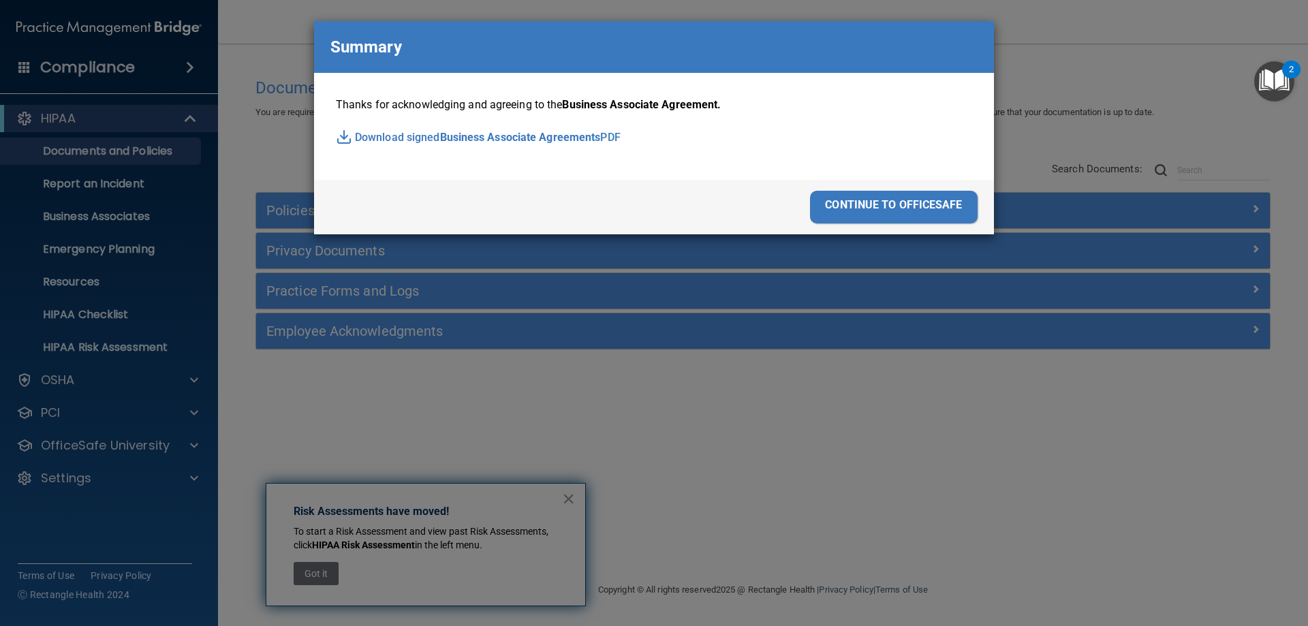  What do you see at coordinates (654, 105) in the screenshot?
I see `p: Thanks for acknowledging and agreeing to the` at bounding box center [654, 105].